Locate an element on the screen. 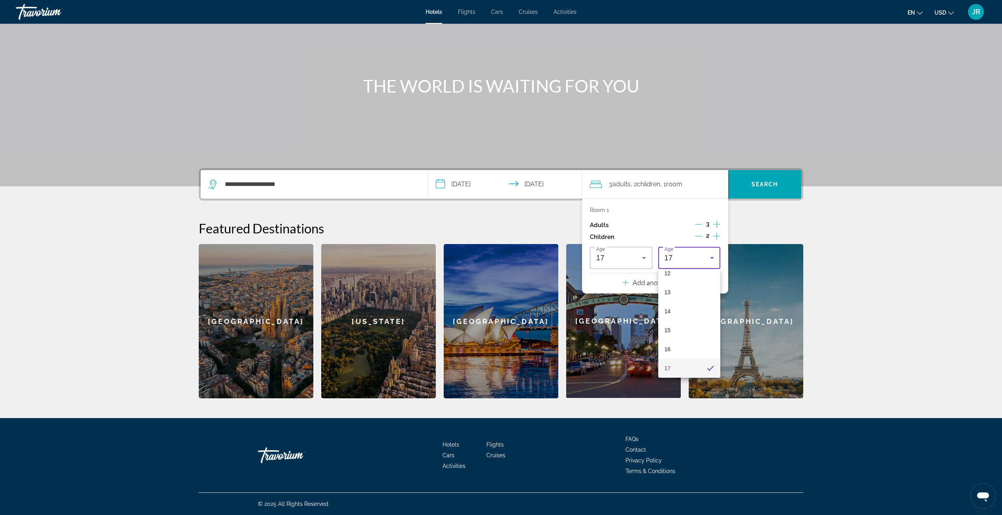 This screenshot has height=515, width=1002. mat-option: 16 years old is located at coordinates (690, 349).